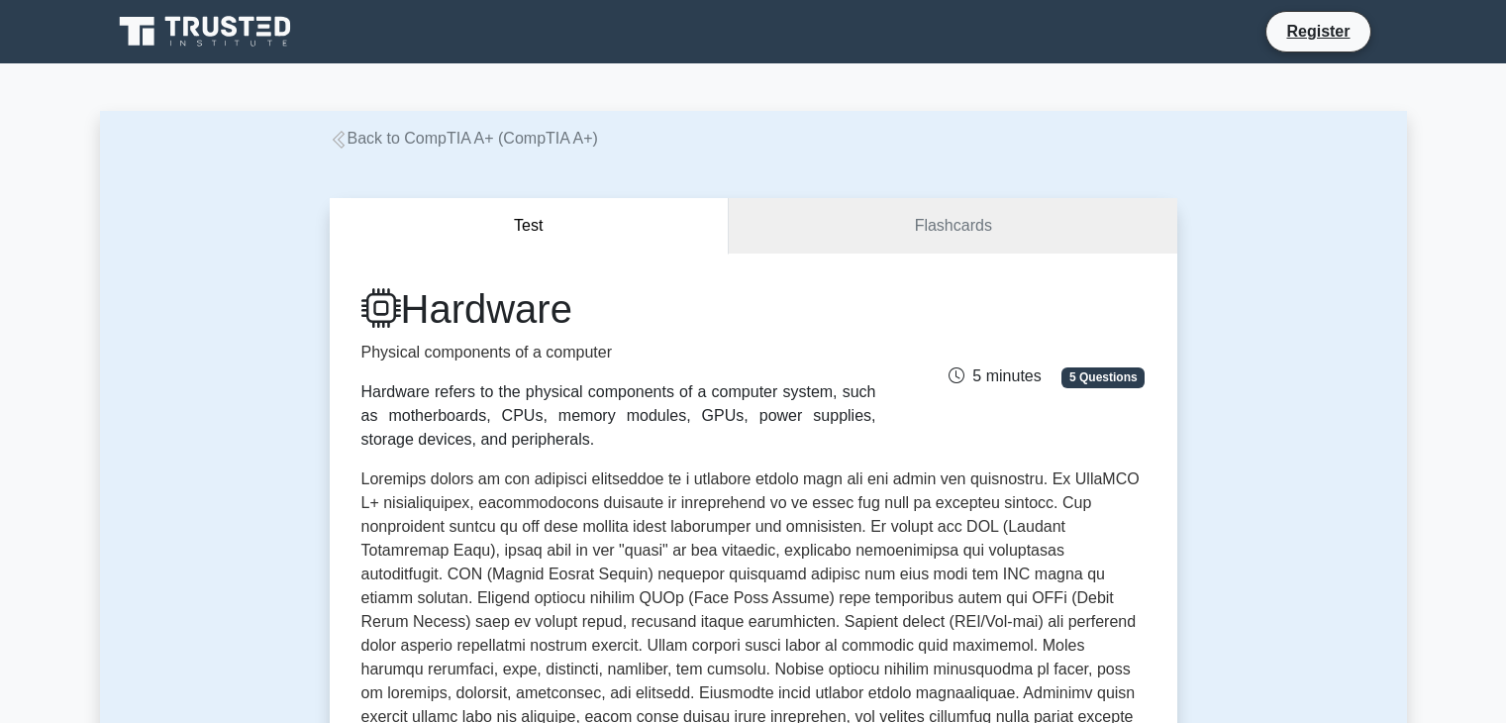 Image resolution: width=1506 pixels, height=723 pixels. I want to click on a: Back to CompTIA A+ (CompTIA A+), so click(463, 138).